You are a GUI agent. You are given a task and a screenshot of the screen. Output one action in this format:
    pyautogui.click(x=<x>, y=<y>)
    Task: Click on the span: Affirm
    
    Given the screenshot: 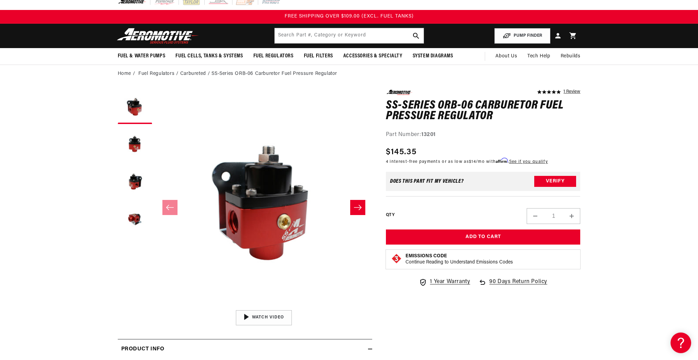 What is the action you would take?
    pyautogui.click(x=502, y=160)
    